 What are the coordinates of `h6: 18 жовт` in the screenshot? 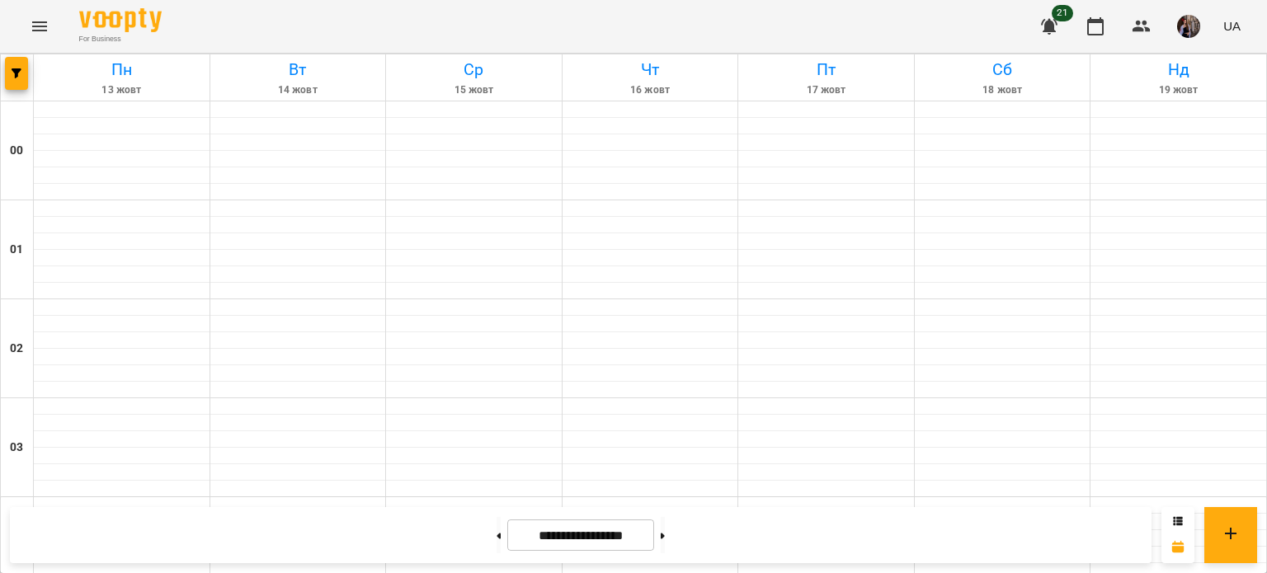 It's located at (1002, 90).